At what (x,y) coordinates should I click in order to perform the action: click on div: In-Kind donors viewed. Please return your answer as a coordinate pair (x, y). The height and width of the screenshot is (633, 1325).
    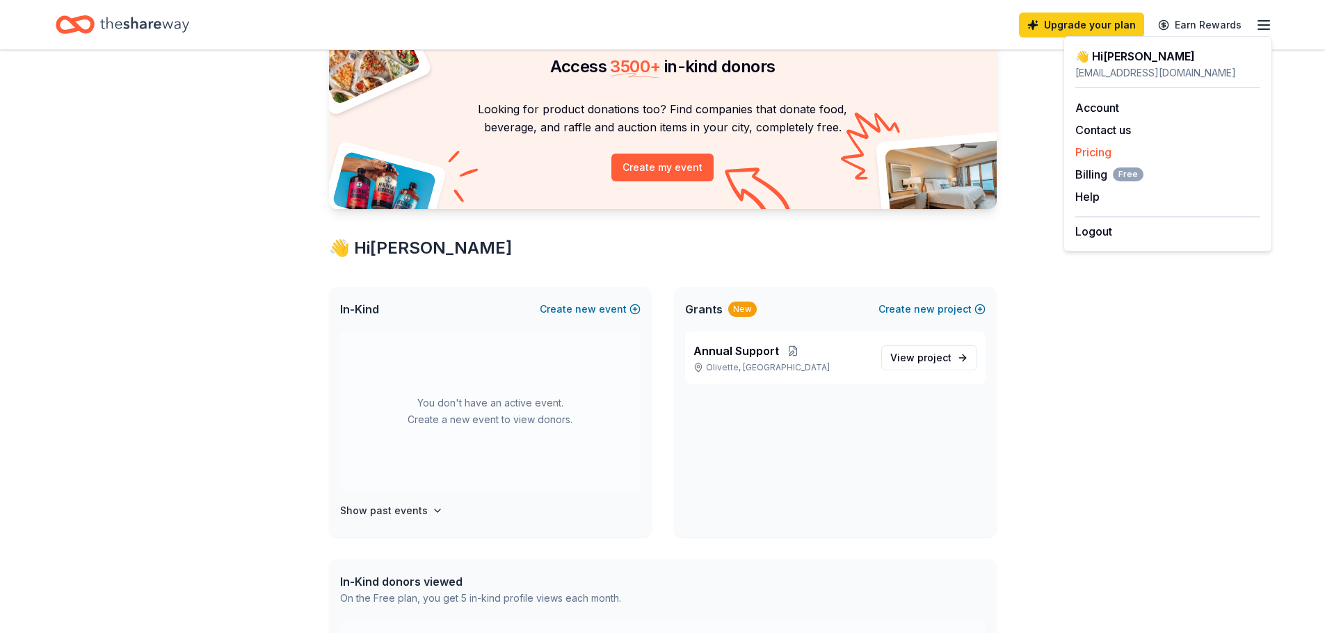
    Looking at the image, I should click on (480, 582).